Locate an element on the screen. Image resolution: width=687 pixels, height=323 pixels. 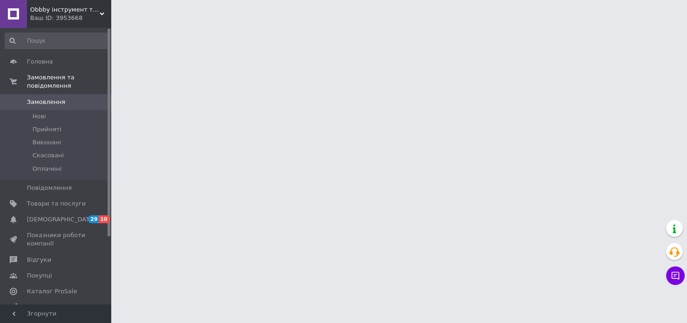
span: Каталог ProSale is located at coordinates (52, 291).